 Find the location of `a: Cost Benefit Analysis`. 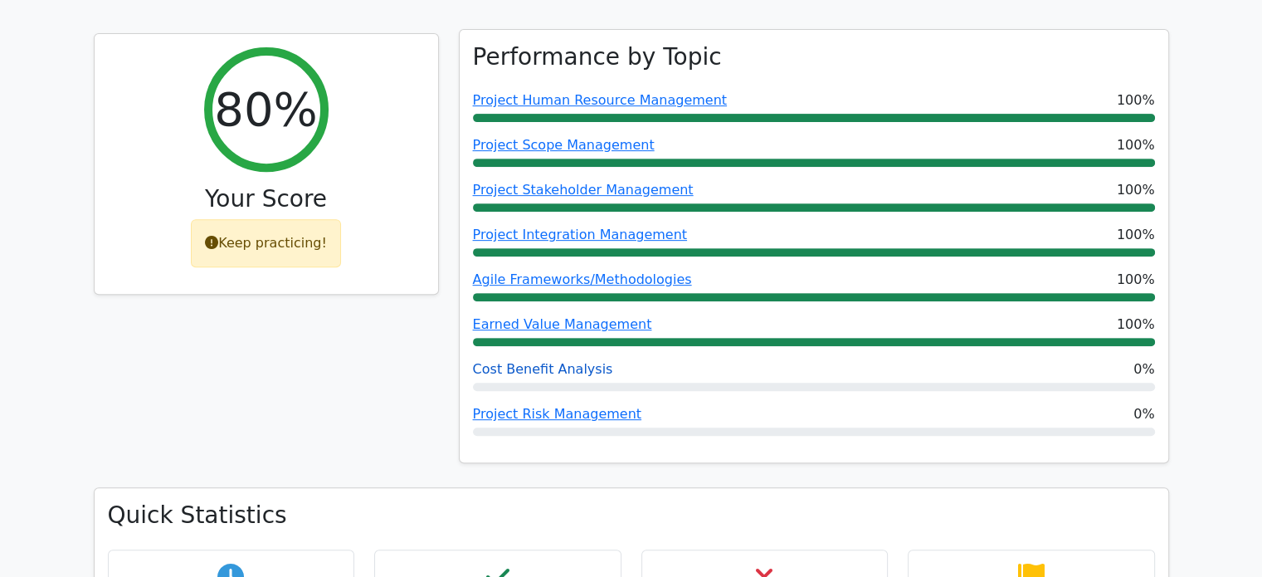

a: Cost Benefit Analysis is located at coordinates (543, 368).